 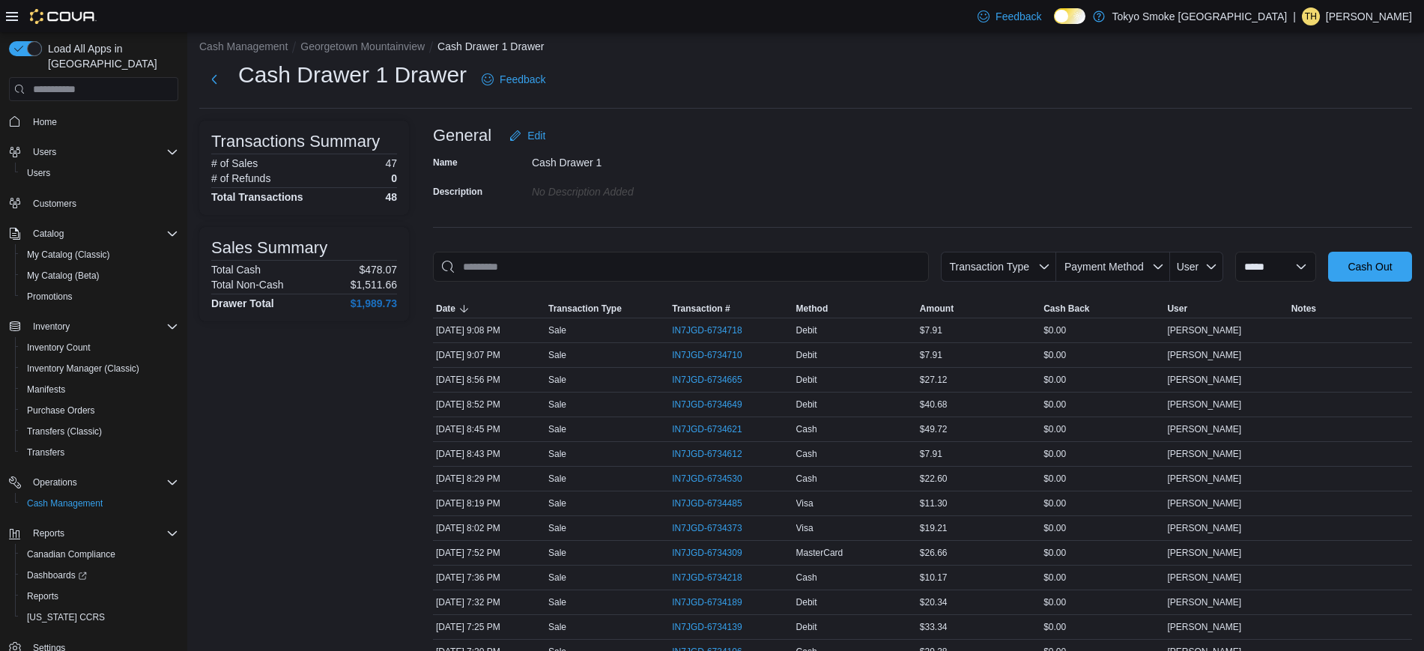 I want to click on a: Promotions, so click(x=49, y=297).